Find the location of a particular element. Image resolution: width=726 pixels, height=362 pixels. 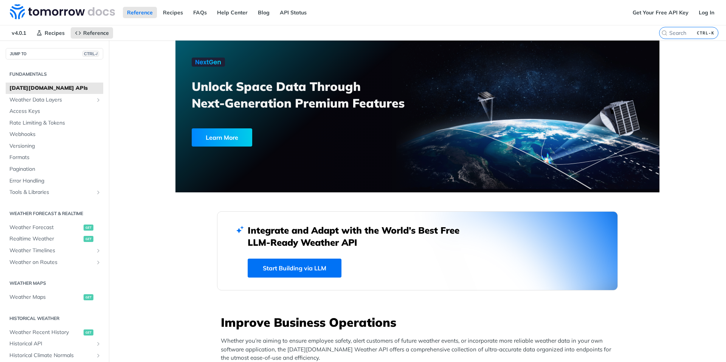

kbd: CTRL-K is located at coordinates (706, 33).